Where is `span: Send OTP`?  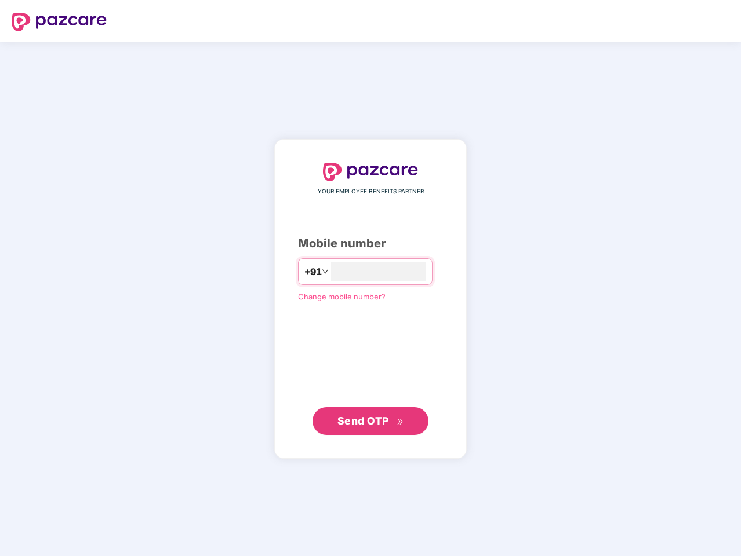
span: Send OTP is located at coordinates (363, 421).